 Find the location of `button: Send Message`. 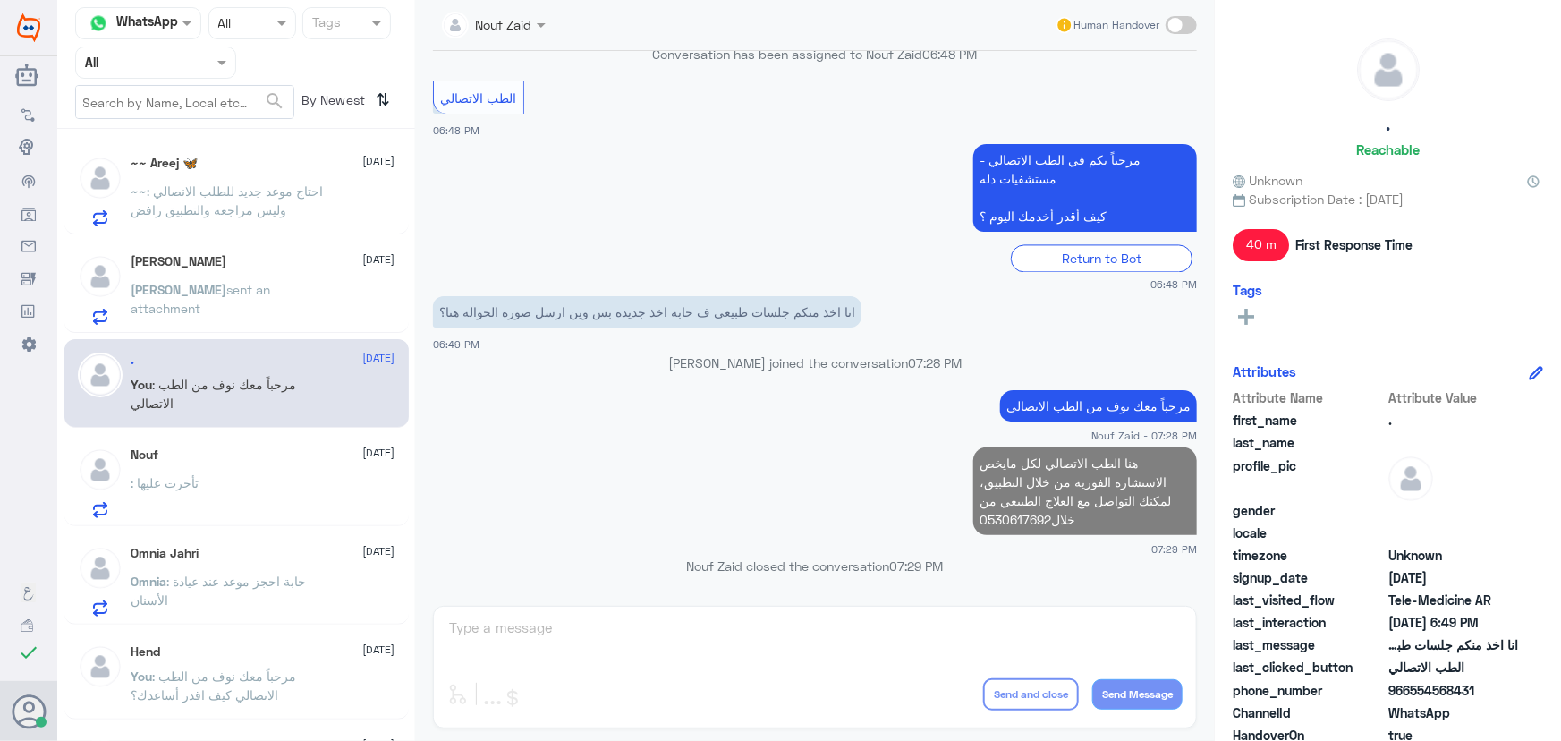

button: Send Message is located at coordinates (1137, 694).